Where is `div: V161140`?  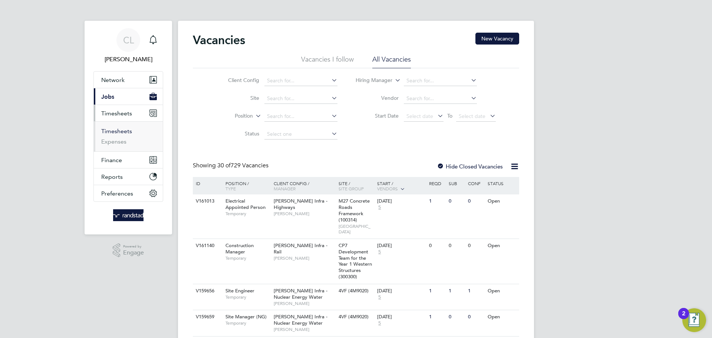 div: V161140 is located at coordinates (207, 245).